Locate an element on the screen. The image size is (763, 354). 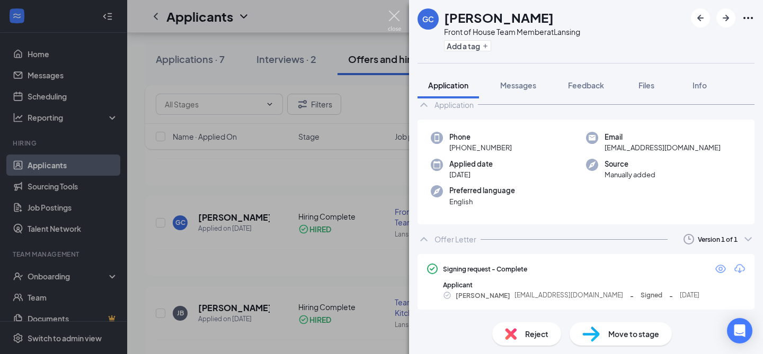
span: English is located at coordinates (482, 202).